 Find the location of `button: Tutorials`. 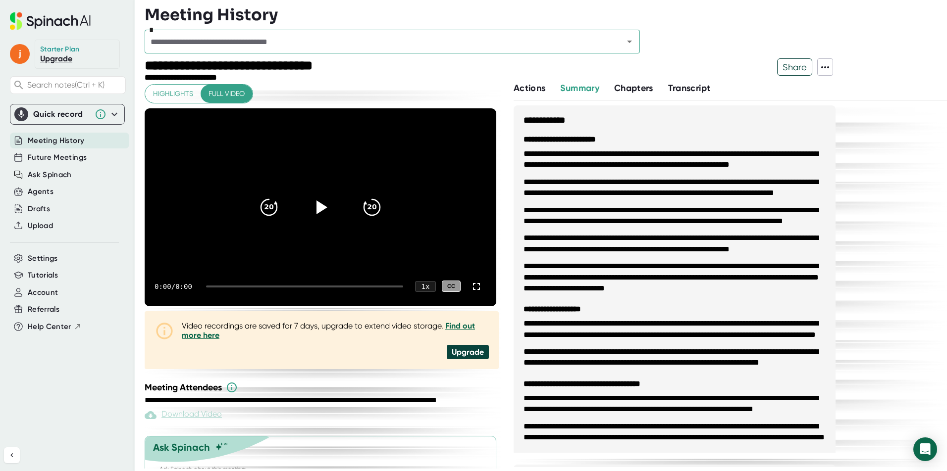

button: Tutorials is located at coordinates (43, 275).